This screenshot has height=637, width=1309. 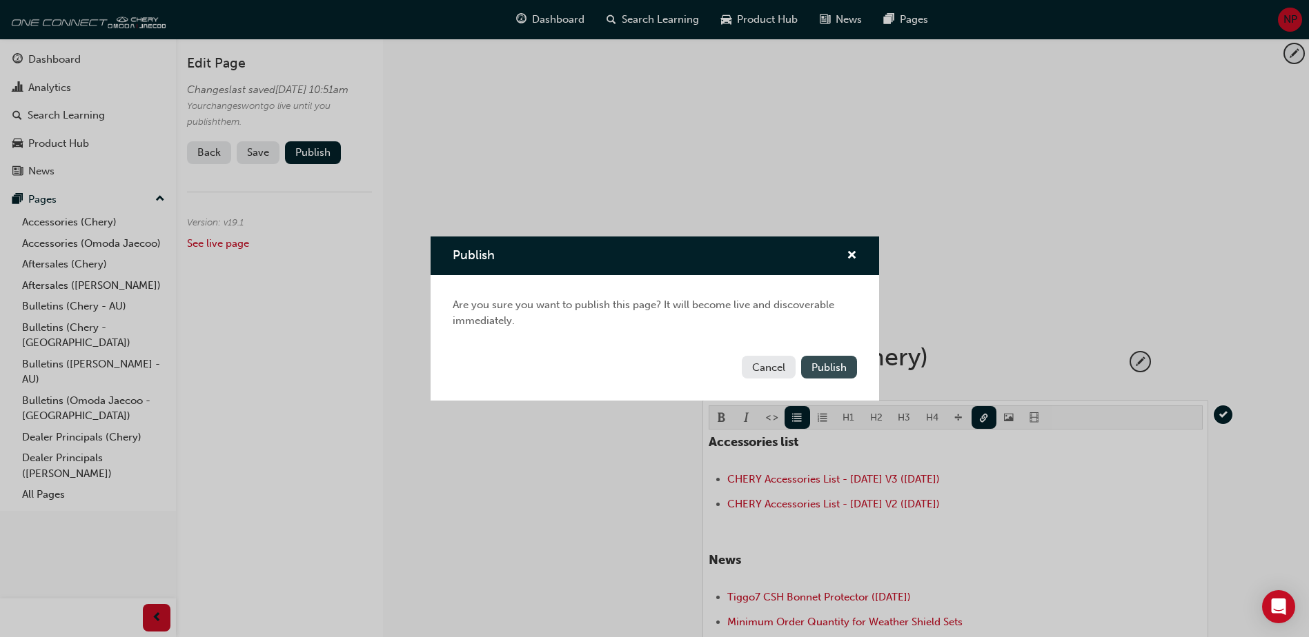 I want to click on span: cross-icon, so click(x=851, y=257).